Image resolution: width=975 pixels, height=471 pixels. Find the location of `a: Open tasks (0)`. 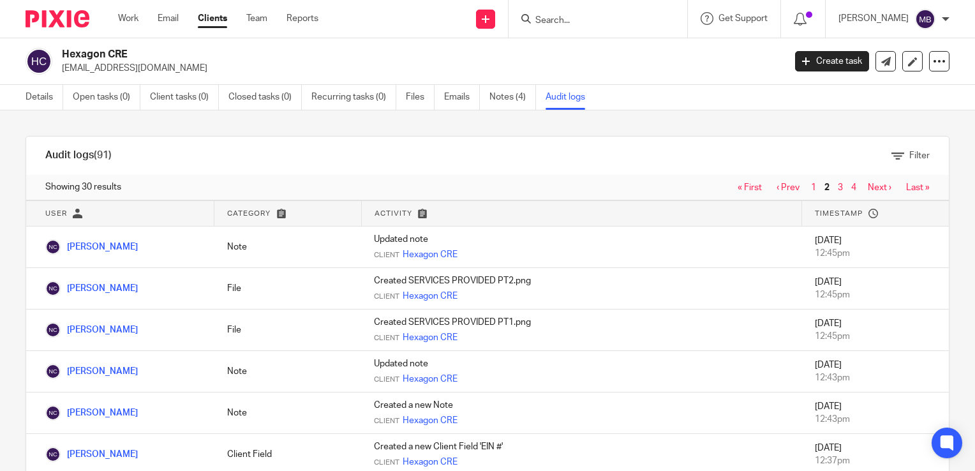

a: Open tasks (0) is located at coordinates (107, 97).